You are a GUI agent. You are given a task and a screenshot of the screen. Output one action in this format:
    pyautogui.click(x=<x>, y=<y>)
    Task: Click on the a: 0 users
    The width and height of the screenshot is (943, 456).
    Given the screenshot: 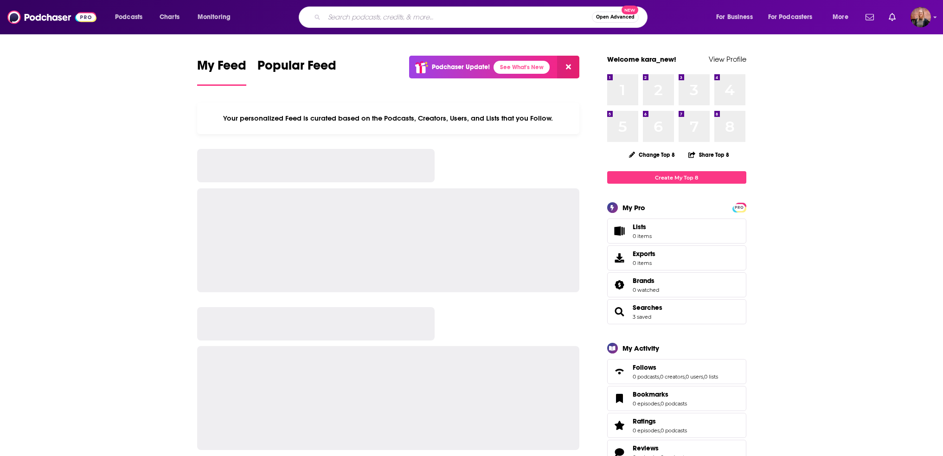 What is the action you would take?
    pyautogui.click(x=694, y=377)
    